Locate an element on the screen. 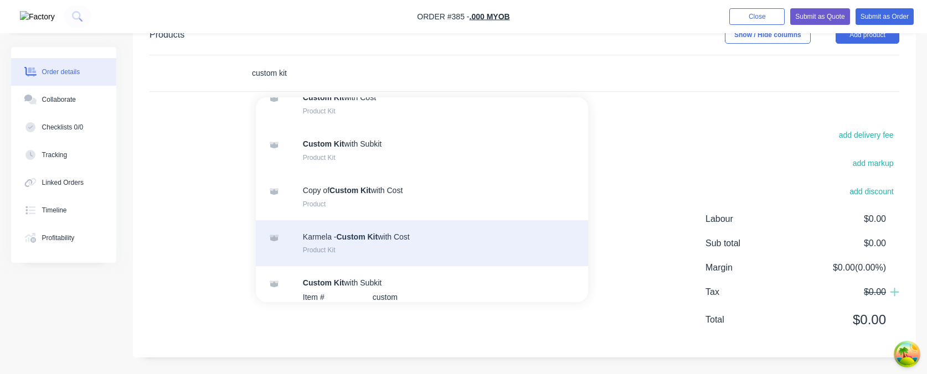 Image resolution: width=927 pixels, height=374 pixels. button: Timeline is located at coordinates (64, 210).